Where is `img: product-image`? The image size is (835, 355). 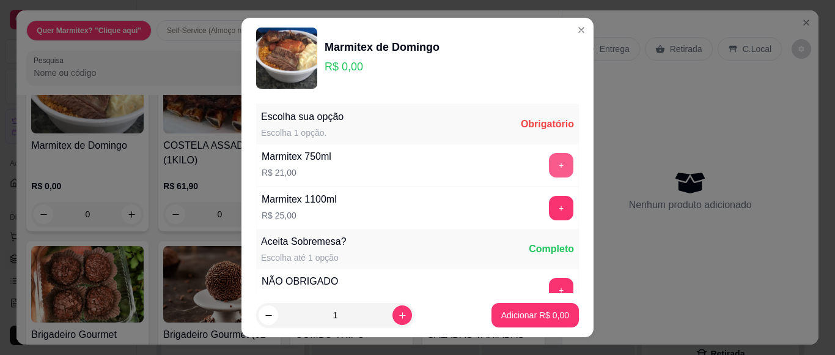 img: product-image is located at coordinates (287, 58).